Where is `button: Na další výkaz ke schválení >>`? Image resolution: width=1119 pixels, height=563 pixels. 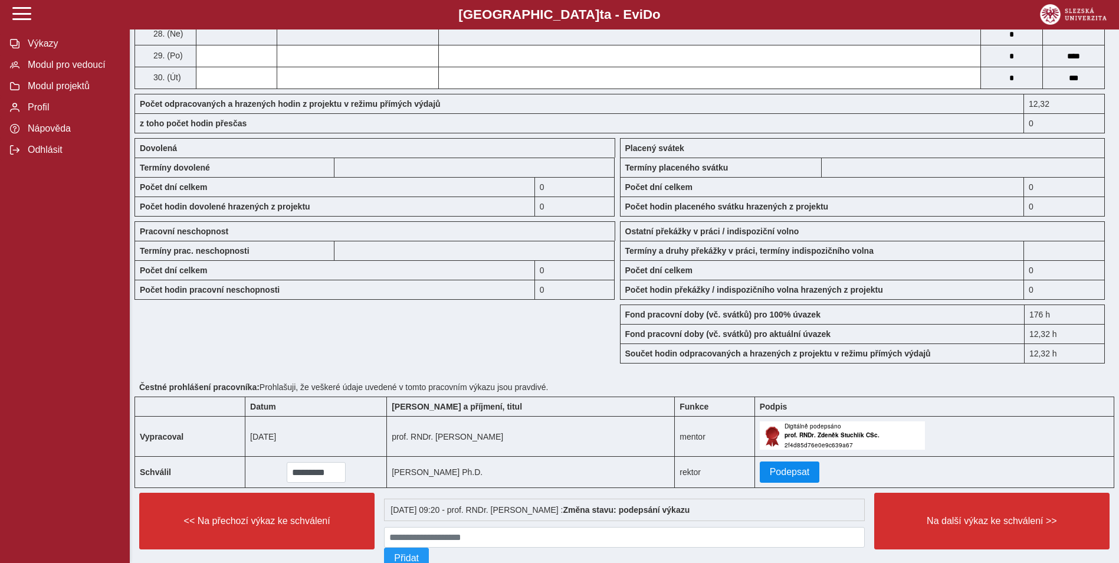 button: Na další výkaz ke schválení >> is located at coordinates (991, 521).